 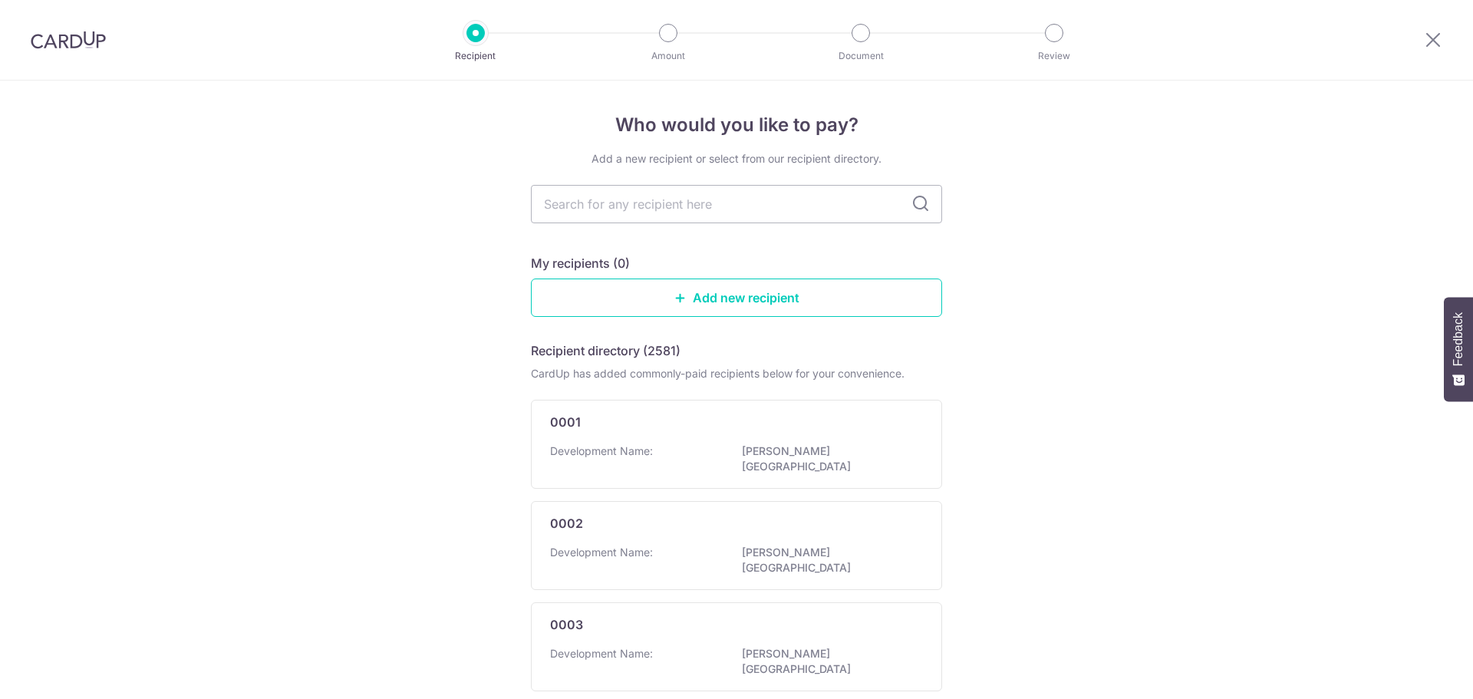 I want to click on p: Review, so click(x=1054, y=56).